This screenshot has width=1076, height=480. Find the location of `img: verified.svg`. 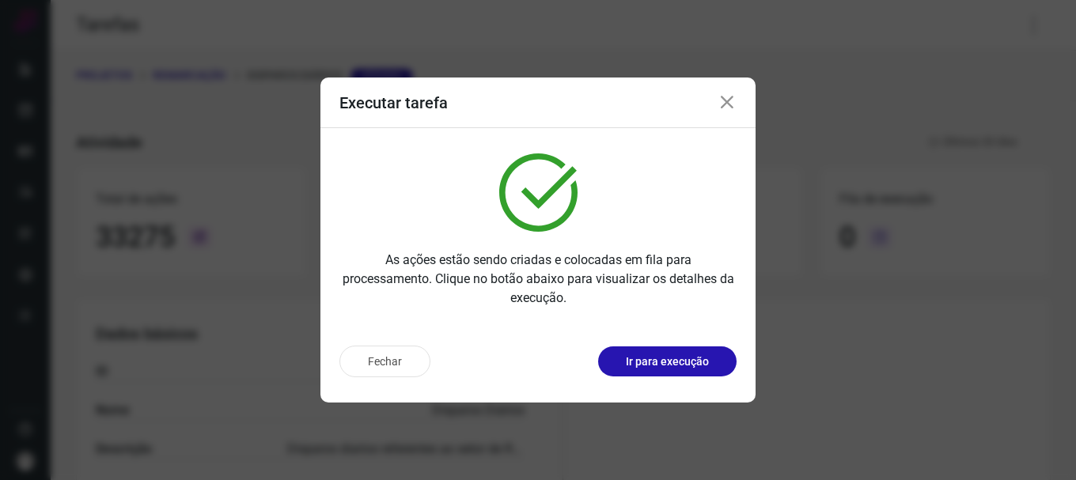

img: verified.svg is located at coordinates (538, 192).